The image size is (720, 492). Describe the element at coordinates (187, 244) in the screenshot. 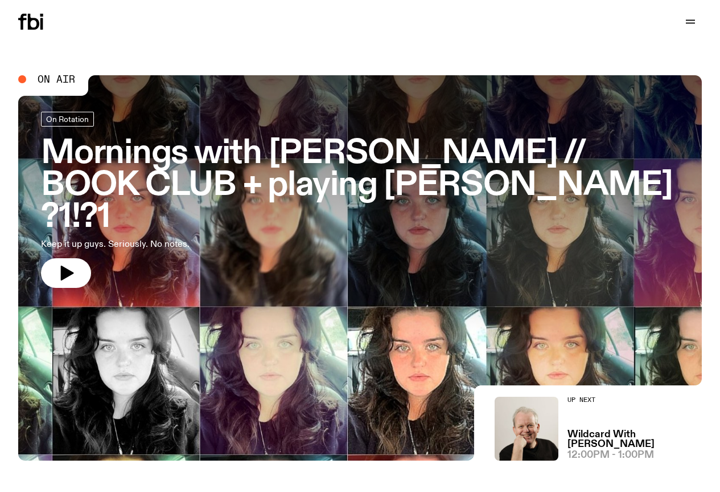

I see `p: Keep it up guys. Seriously. No notes.` at that location.